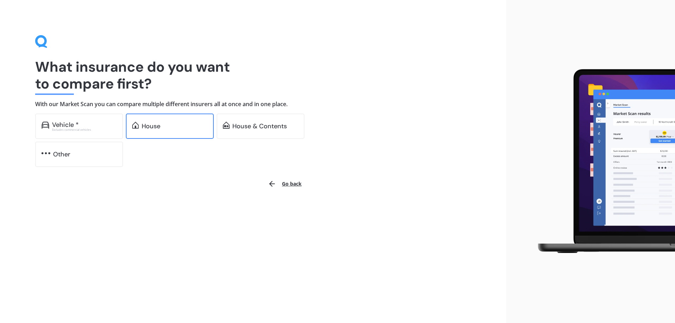 The image size is (675, 323). Describe the element at coordinates (135, 125) in the screenshot. I see `img: home.91c183c226a05b4dc763.svg` at that location.